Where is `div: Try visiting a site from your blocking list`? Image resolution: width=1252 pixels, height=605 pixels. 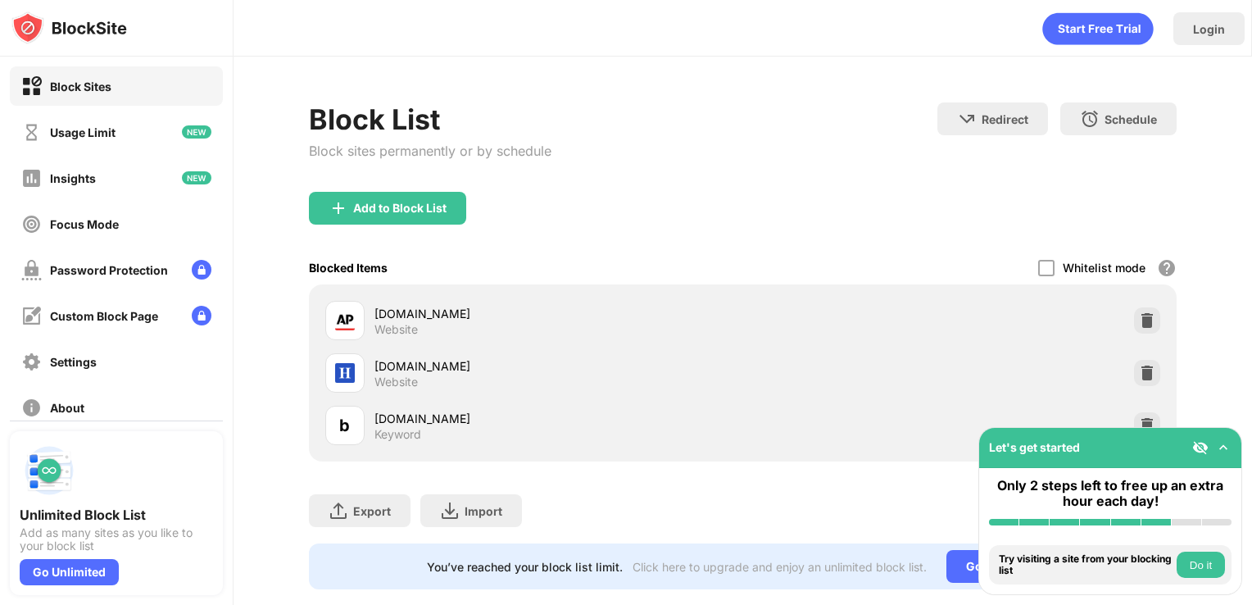 div: Try visiting a site from your blocking list is located at coordinates (1085, 564).